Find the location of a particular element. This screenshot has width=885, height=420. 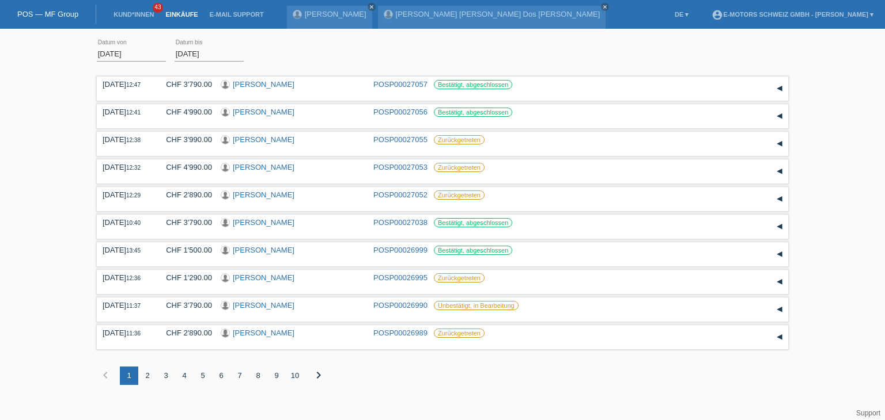

a: POSP00027038 is located at coordinates (400, 222).